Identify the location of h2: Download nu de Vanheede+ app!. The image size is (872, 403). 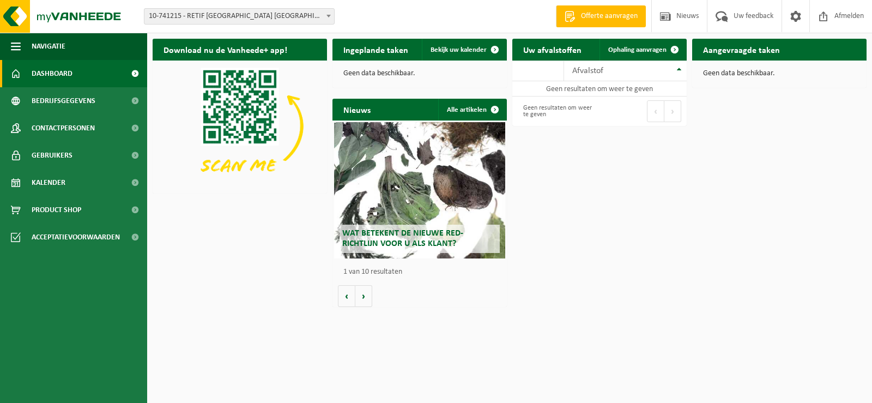
(225, 49).